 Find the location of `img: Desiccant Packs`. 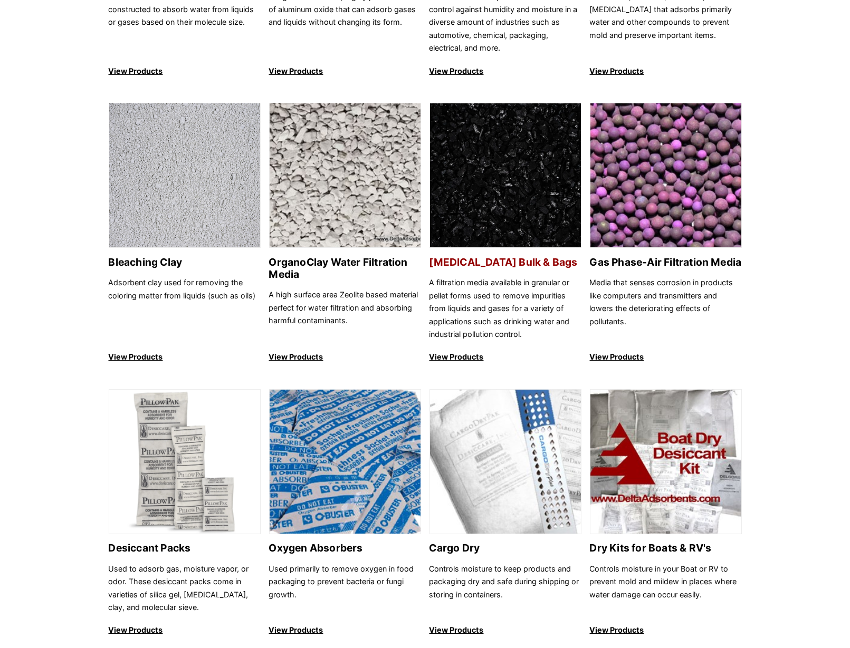

img: Desiccant Packs is located at coordinates (185, 462).